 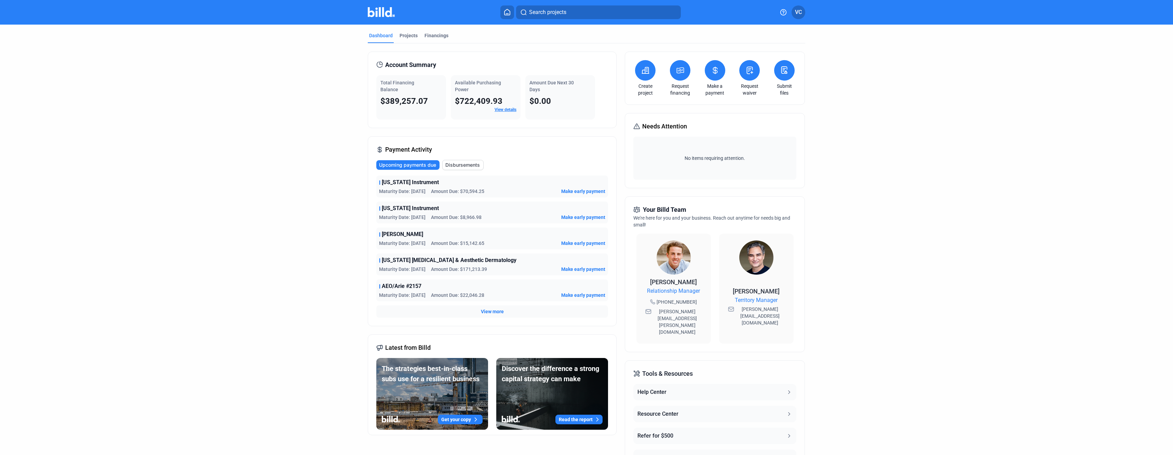 What do you see at coordinates (756, 301) in the screenshot?
I see `span: Territory Manager` at bounding box center [756, 301].